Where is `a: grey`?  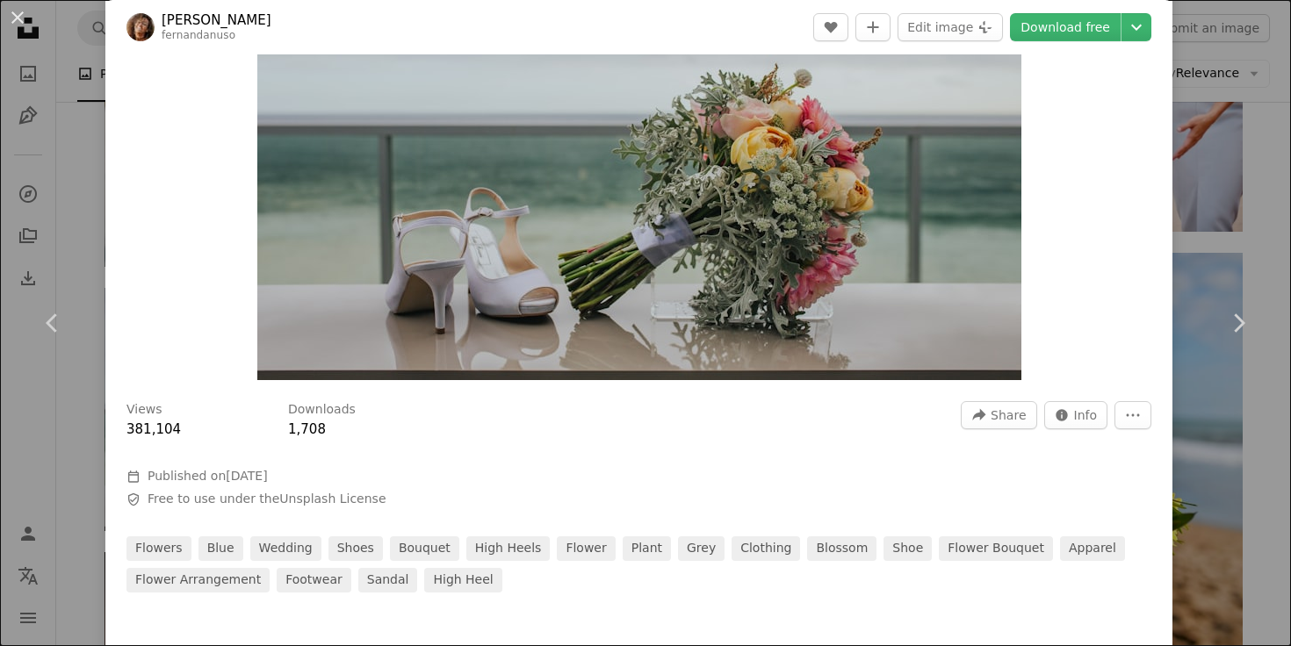 a: grey is located at coordinates (701, 549).